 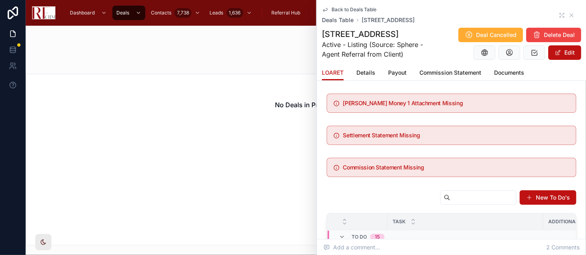 I want to click on a: Contacts7,738, so click(x=175, y=13).